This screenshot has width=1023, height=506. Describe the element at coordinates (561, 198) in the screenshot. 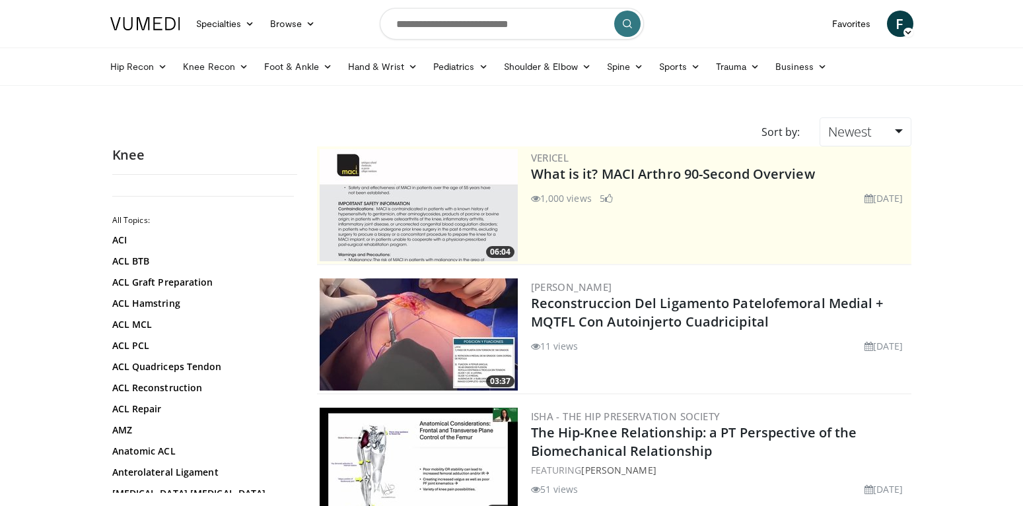

I see `li: 1,000 views` at that location.